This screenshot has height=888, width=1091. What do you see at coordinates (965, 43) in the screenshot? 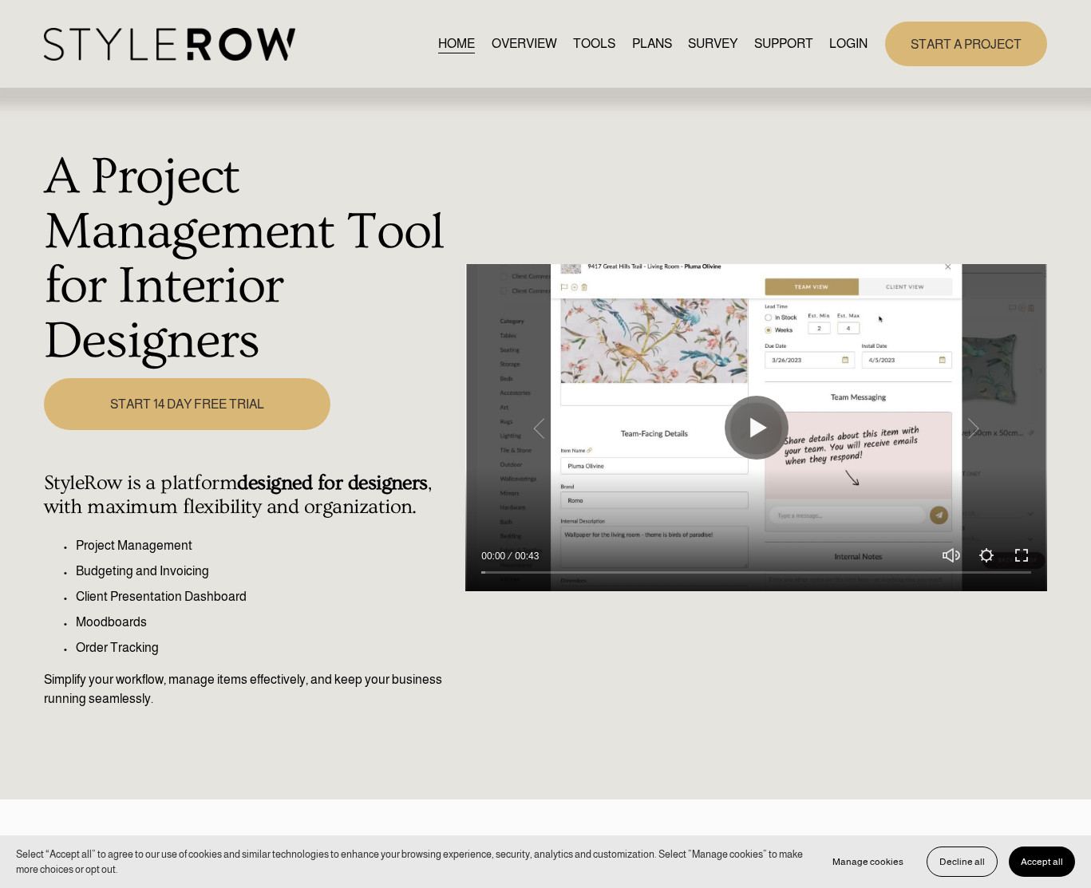
I see `a: START A PROJECT` at bounding box center [965, 43].